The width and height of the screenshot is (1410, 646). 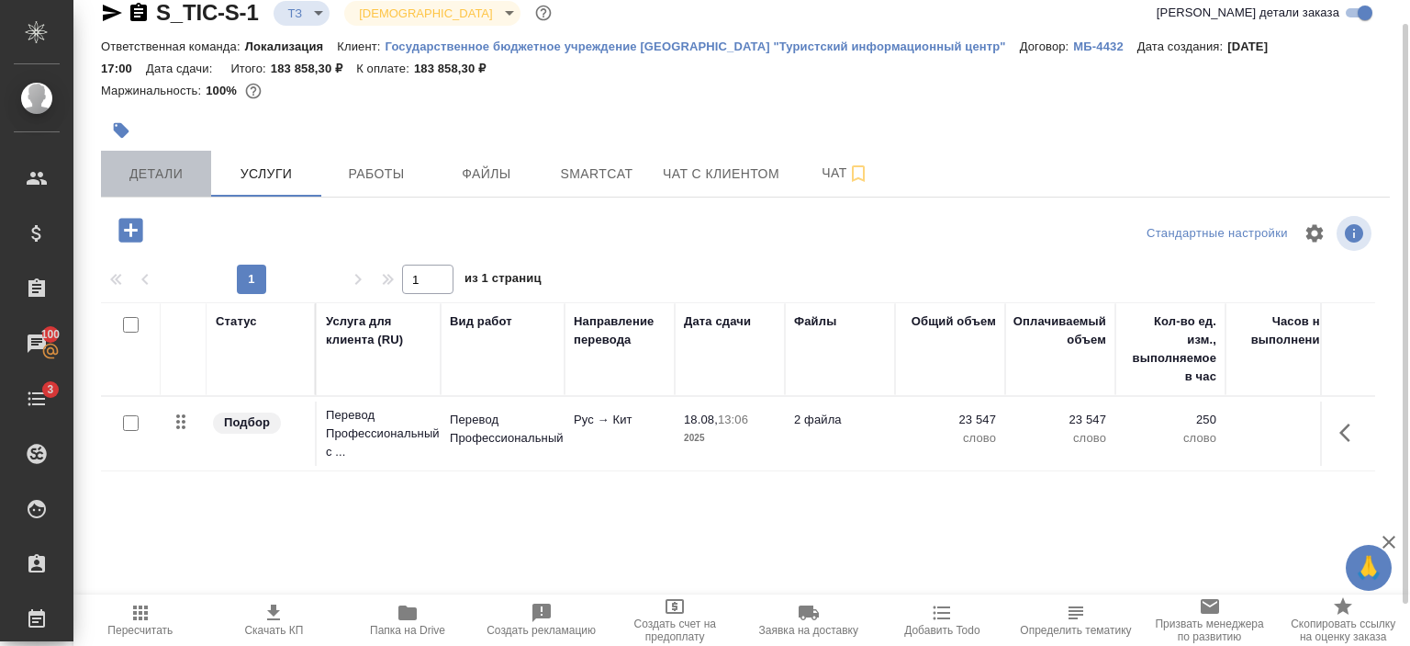 I want to click on span: Призвать менеджера по развитию, so click(x=1210, y=630).